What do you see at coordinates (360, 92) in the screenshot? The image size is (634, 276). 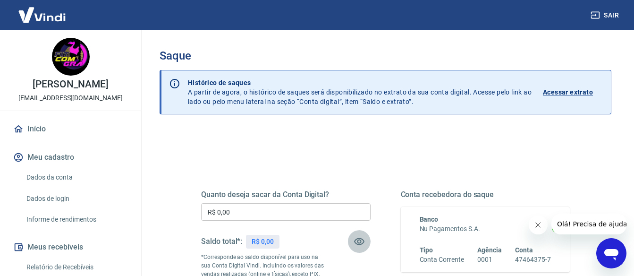 I see `p: A partir de agora, o histórico de saques será disponibilizado no extrato da sua conta digital. Ac...` at bounding box center [360, 92].